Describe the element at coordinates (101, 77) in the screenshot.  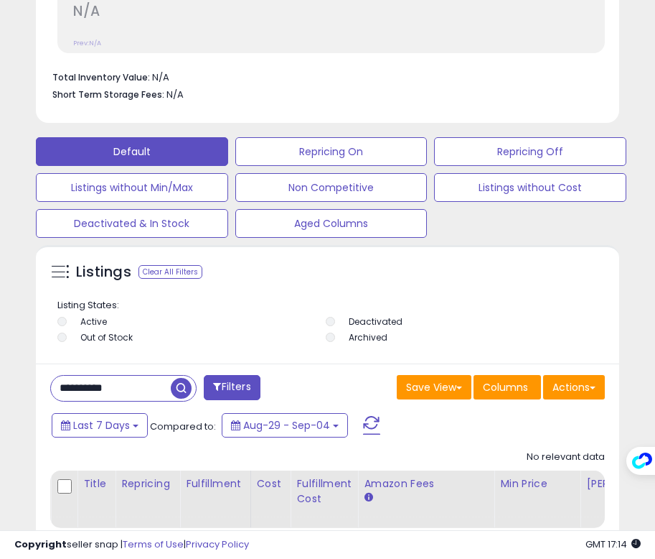
I see `b: Total Inventory Value:` at that location.